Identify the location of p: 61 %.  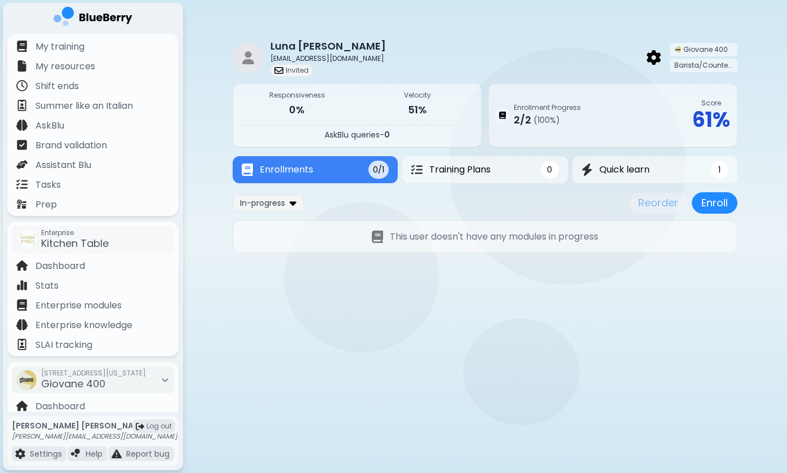
(711, 120).